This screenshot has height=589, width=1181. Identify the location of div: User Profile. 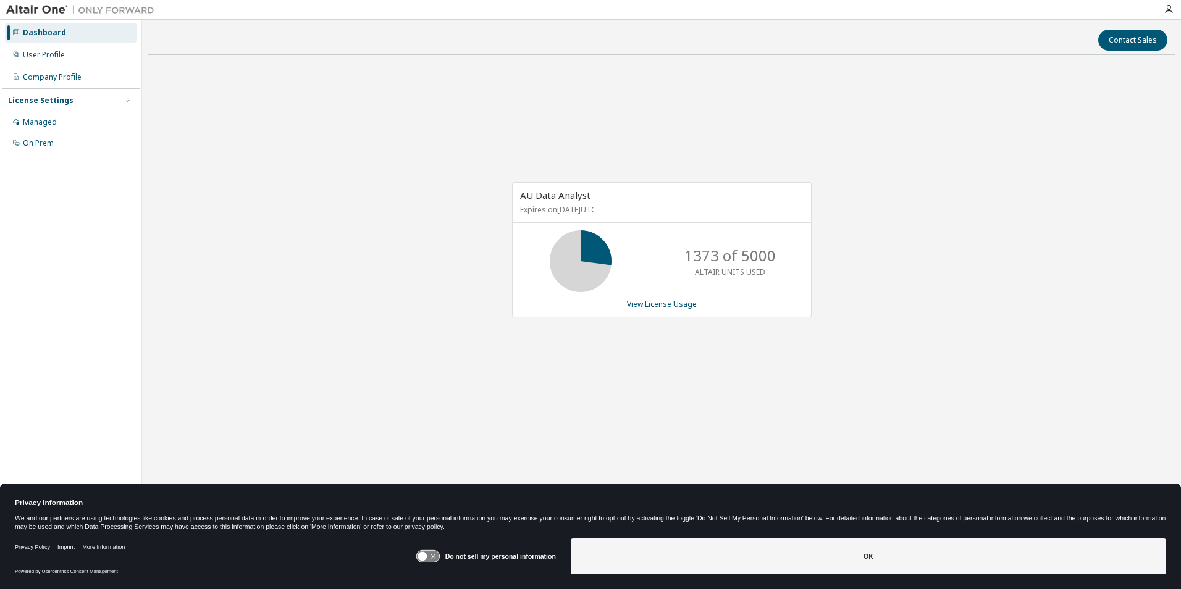
(44, 55).